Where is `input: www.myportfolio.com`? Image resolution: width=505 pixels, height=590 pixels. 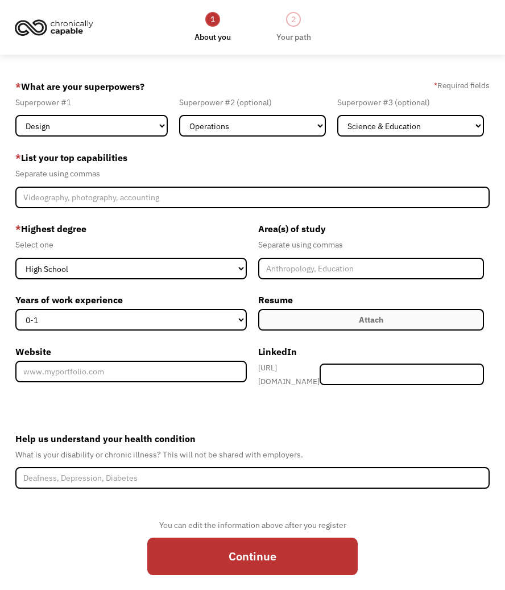 input: www.myportfolio.com is located at coordinates (131, 371).